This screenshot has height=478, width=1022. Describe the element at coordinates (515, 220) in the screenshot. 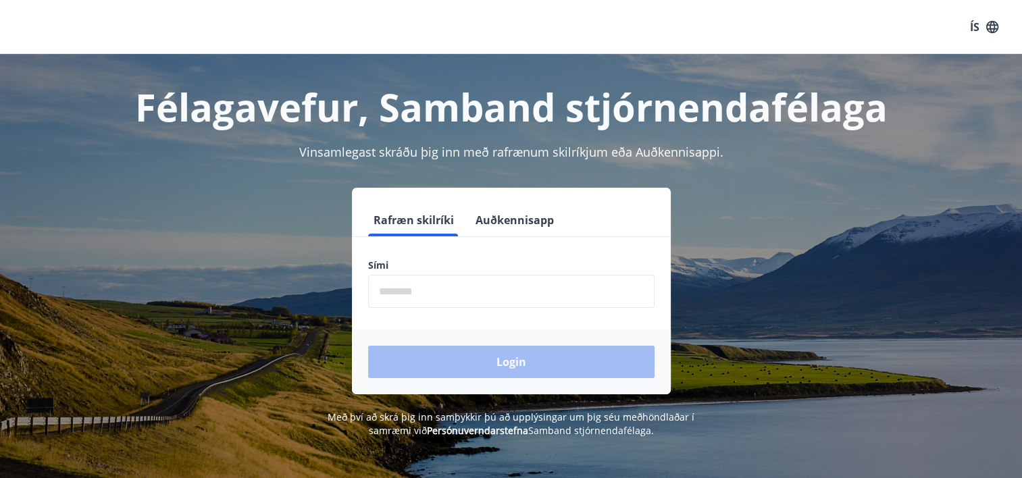

I see `button: Auðkennisapp` at that location.